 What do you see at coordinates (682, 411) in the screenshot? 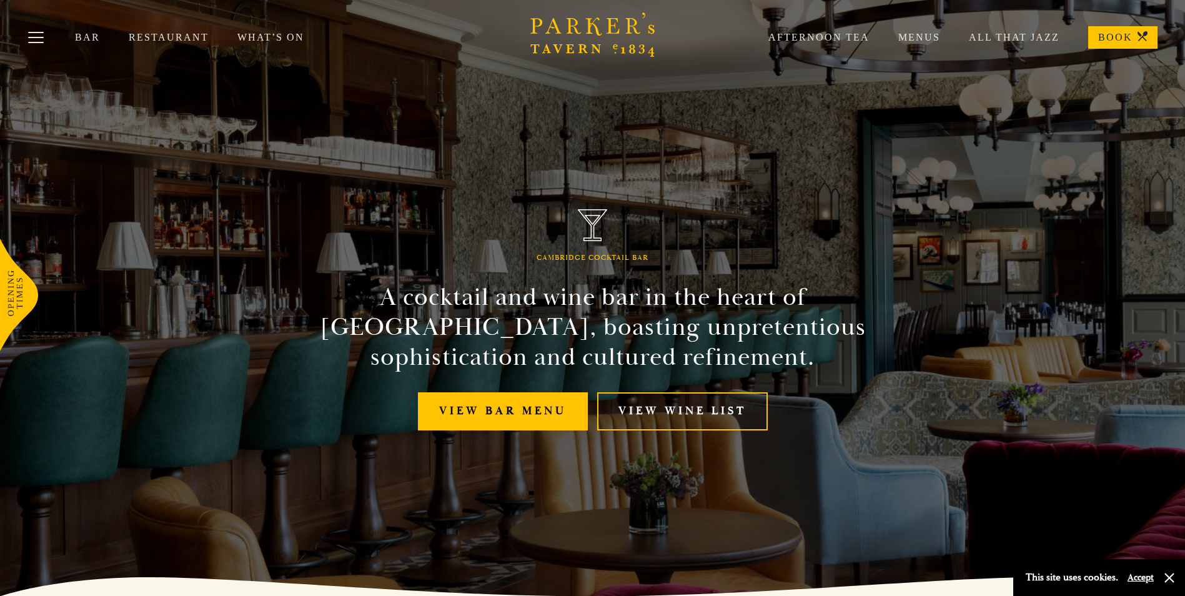
I see `a: View Wine List` at bounding box center [682, 411].